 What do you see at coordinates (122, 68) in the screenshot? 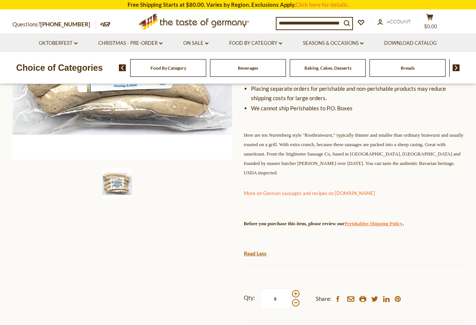
I see `img: previous arrow` at bounding box center [122, 68].